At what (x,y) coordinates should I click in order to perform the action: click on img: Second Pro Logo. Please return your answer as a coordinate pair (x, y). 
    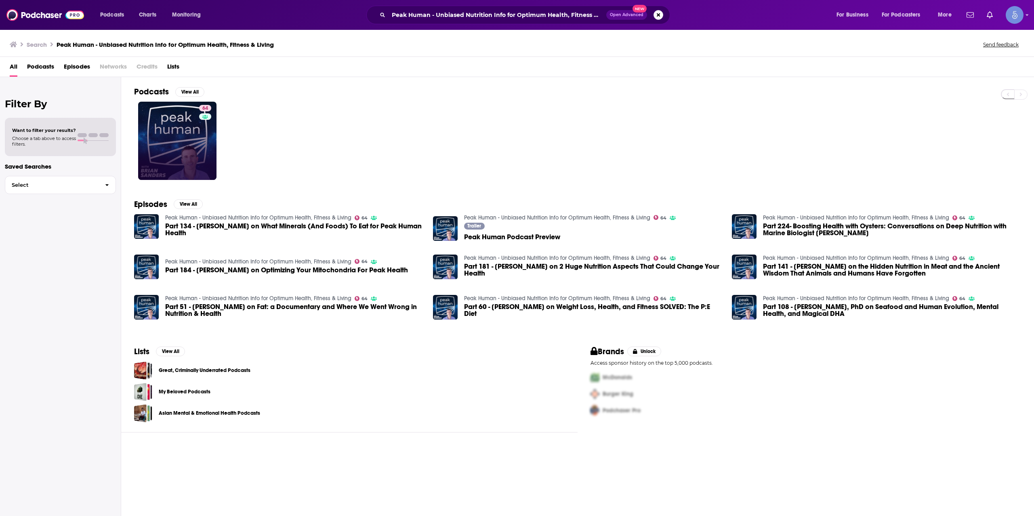
    Looking at the image, I should click on (595, 394).